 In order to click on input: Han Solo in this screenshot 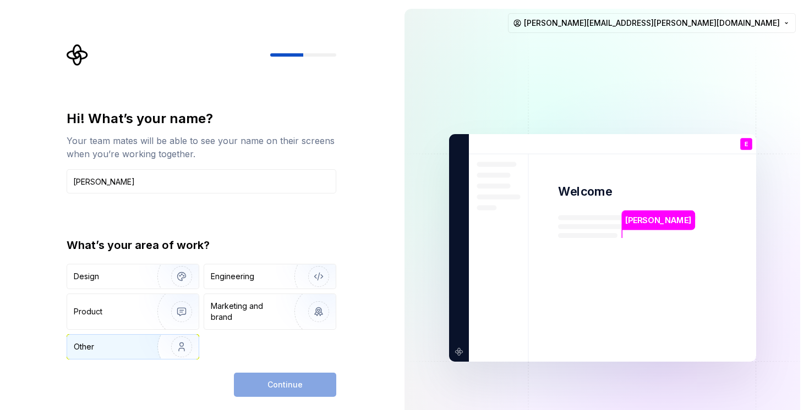, I will do `click(201, 182)`.